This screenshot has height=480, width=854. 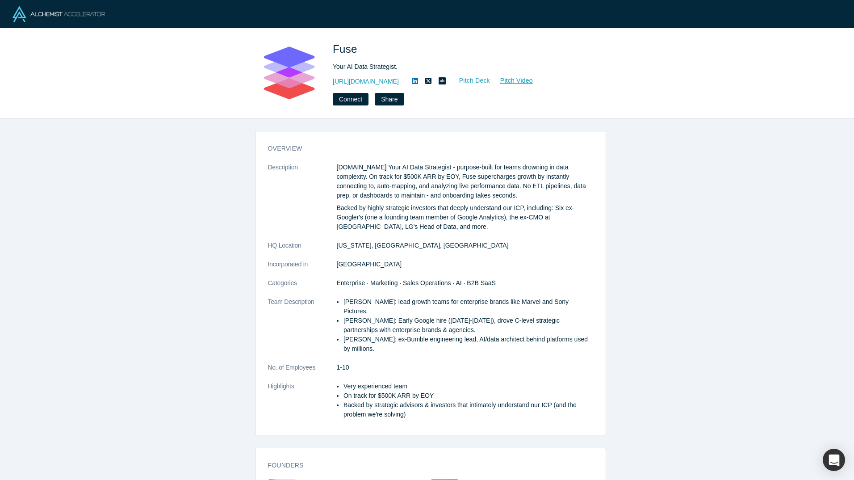 What do you see at coordinates (465, 367) in the screenshot?
I see `dd: 1-10` at bounding box center [465, 367].